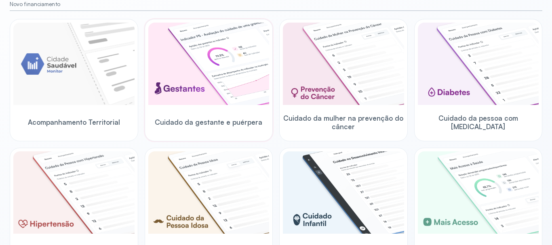 The image size is (552, 245). I want to click on img: elderly.png, so click(209, 193).